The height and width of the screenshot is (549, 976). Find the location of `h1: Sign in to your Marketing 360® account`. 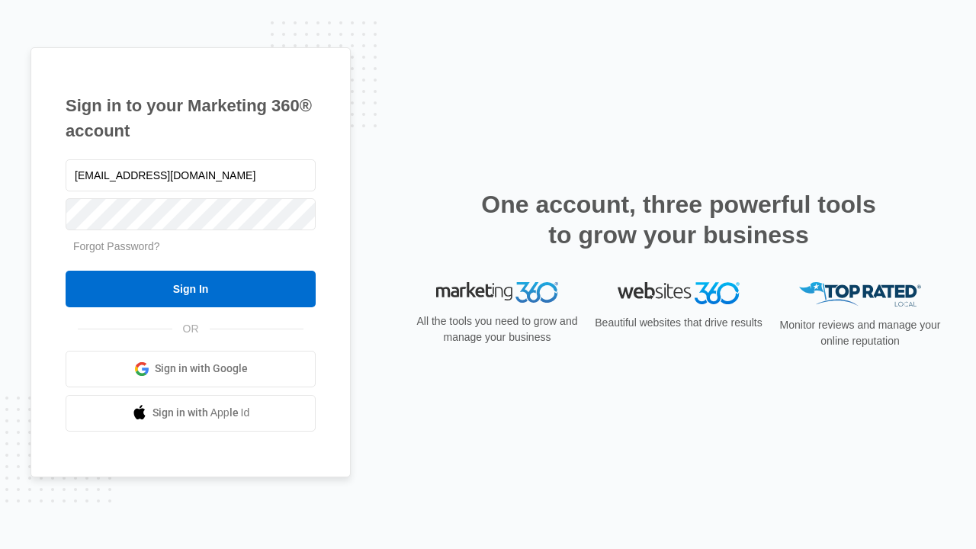

h1: Sign in to your Marketing 360® account is located at coordinates (191, 118).